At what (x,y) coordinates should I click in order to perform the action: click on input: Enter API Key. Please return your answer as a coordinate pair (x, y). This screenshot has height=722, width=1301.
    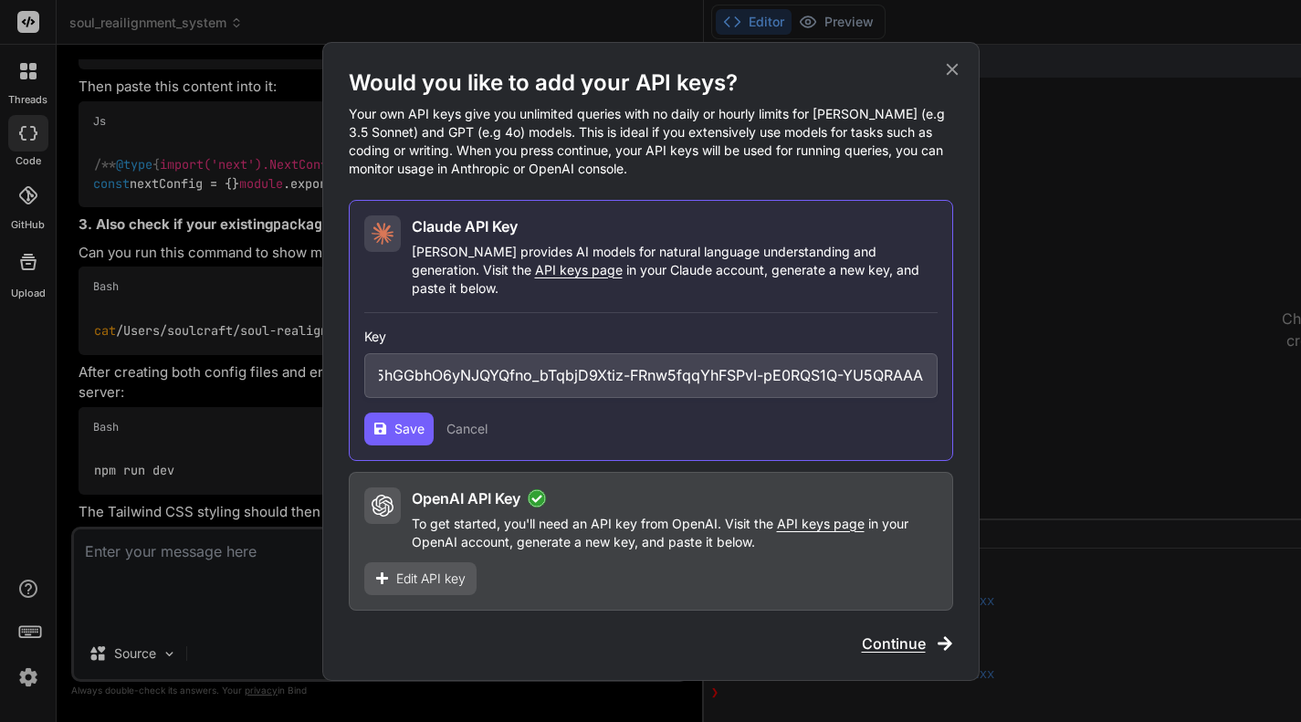
    Looking at the image, I should click on (651, 375).